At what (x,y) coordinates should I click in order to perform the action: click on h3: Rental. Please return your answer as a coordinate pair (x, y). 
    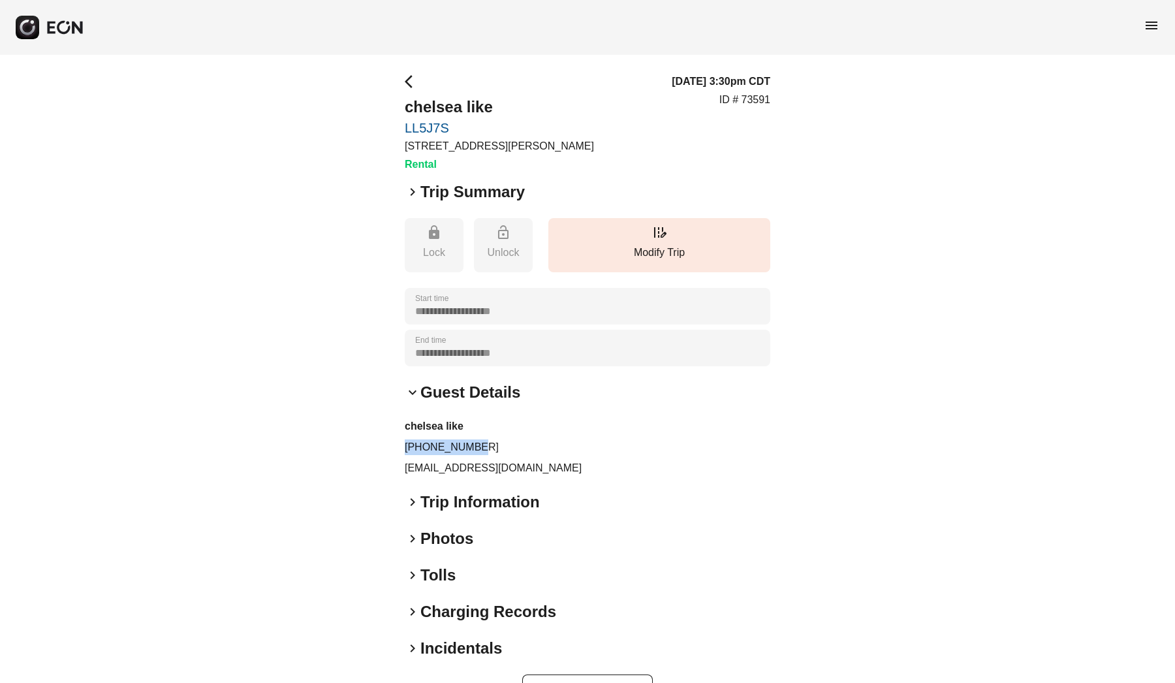
    Looking at the image, I should click on (500, 165).